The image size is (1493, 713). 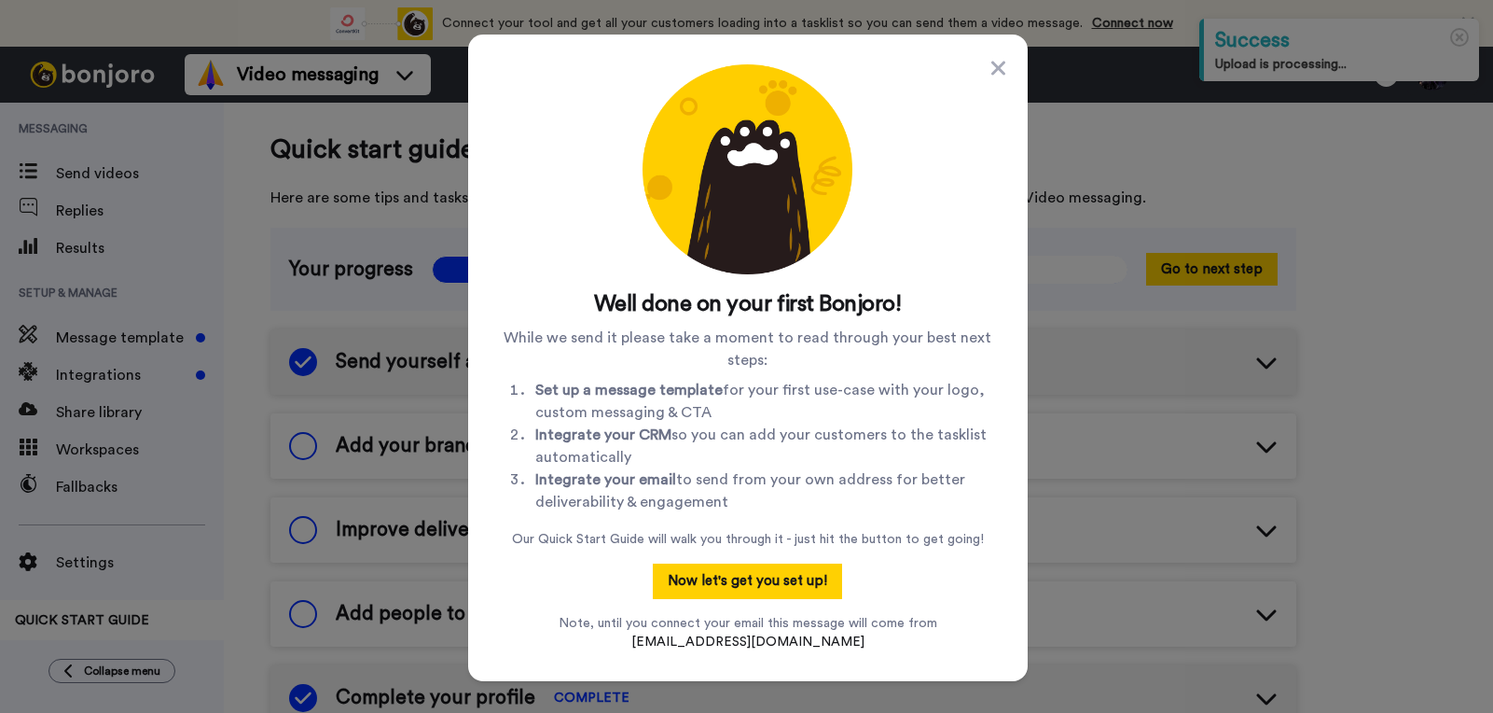 What do you see at coordinates (748, 632) in the screenshot?
I see `p: Note, until you connect your email this message will come from` at bounding box center [748, 632].